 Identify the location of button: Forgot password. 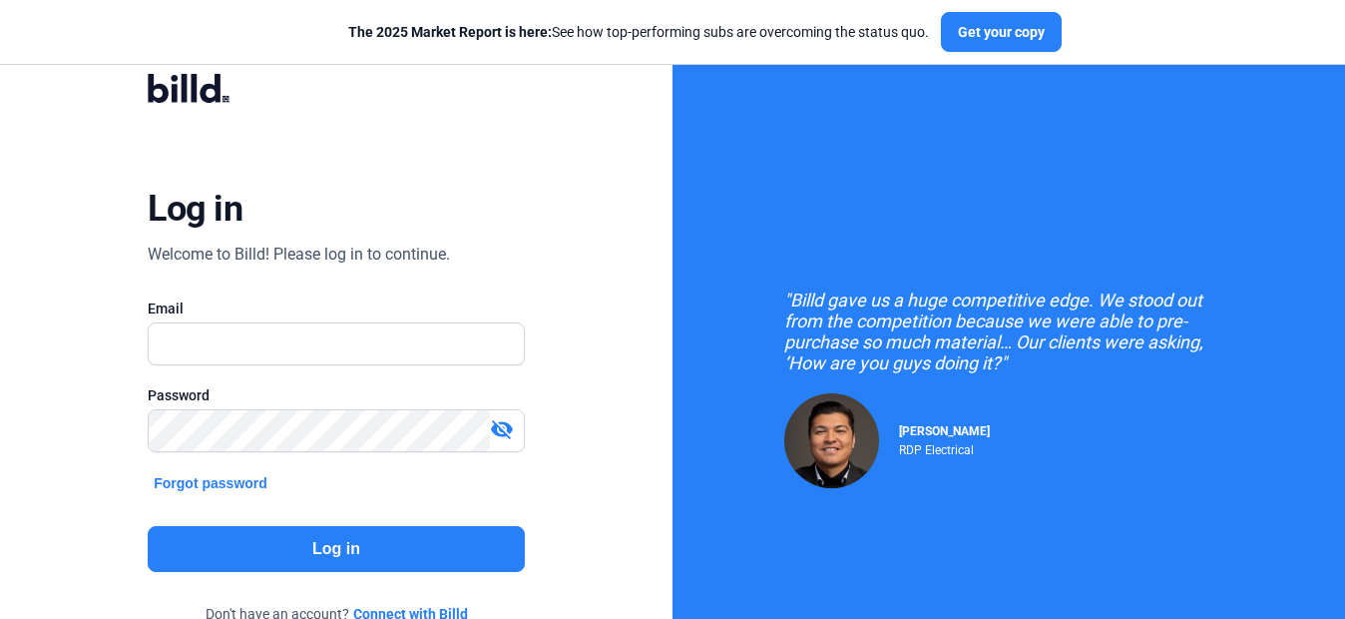
(211, 483).